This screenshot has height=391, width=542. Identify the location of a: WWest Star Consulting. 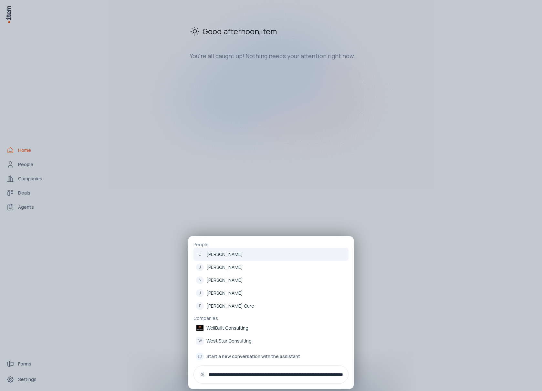
(271, 341).